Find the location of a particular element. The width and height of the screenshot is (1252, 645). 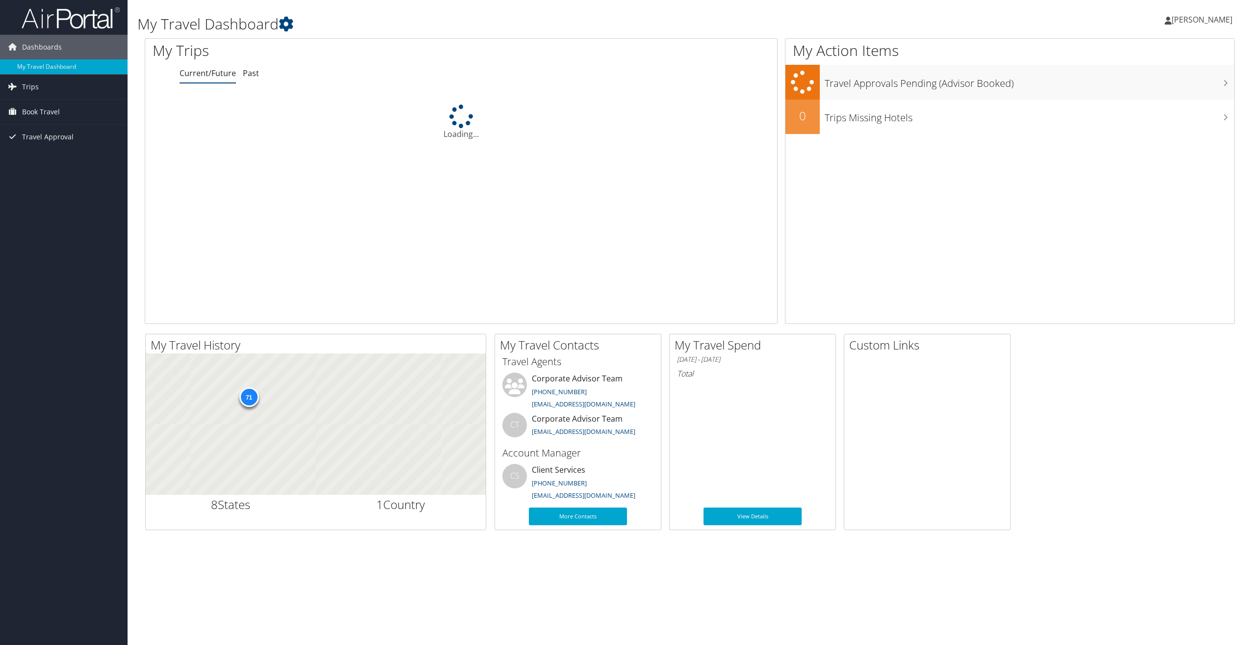

h1: My Travel Dashboard is located at coordinates (505, 24).